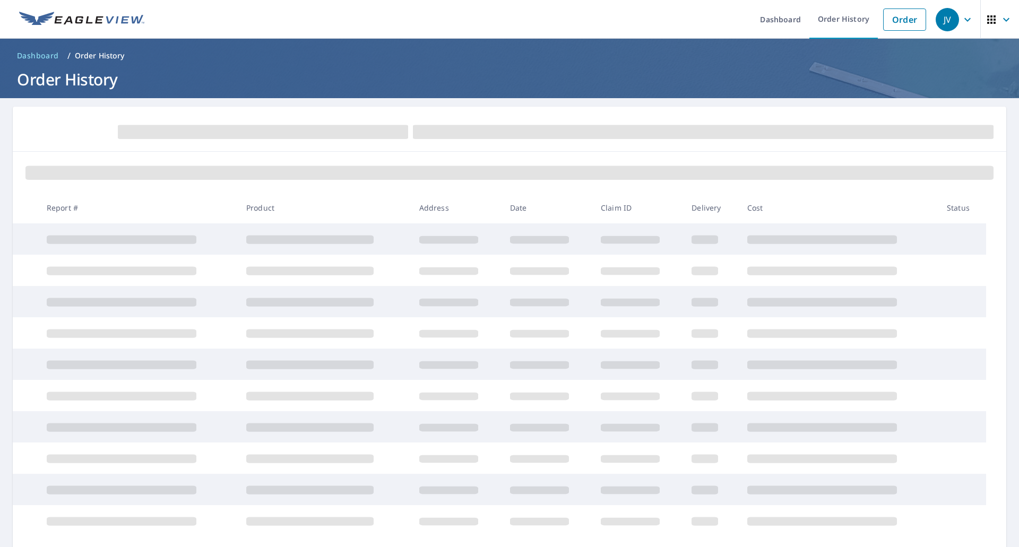 The width and height of the screenshot is (1019, 547). What do you see at coordinates (711, 208) in the screenshot?
I see `th: Delivery` at bounding box center [711, 208].